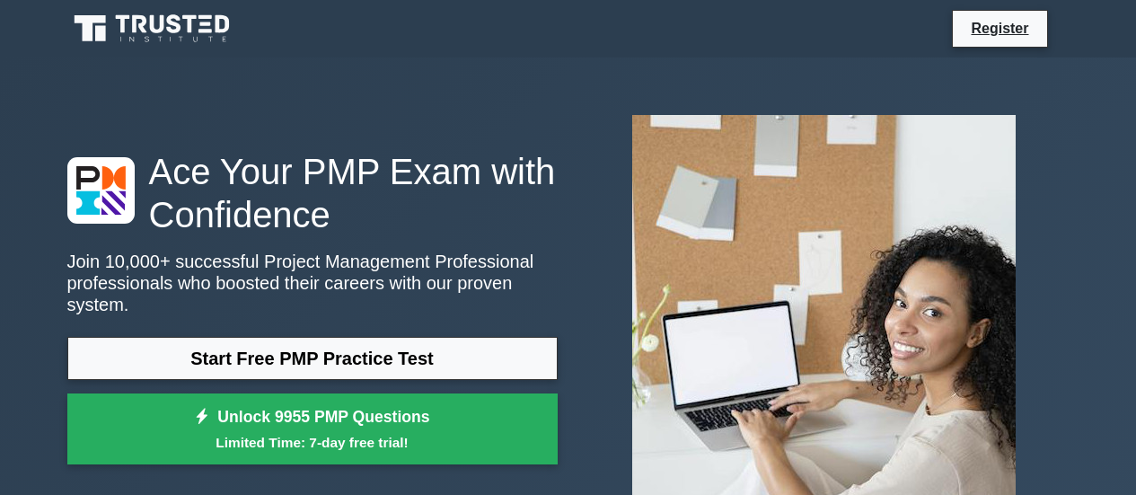 The width and height of the screenshot is (1136, 495). I want to click on p: Join 10,000+ successful Project Management Professional professionals who boosted their careers w..., so click(312, 283).